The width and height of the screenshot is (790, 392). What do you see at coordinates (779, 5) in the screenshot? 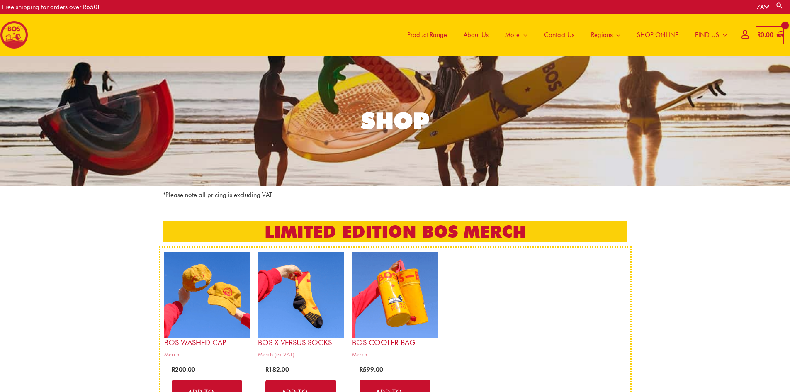
I see `a: Search button` at bounding box center [779, 5].